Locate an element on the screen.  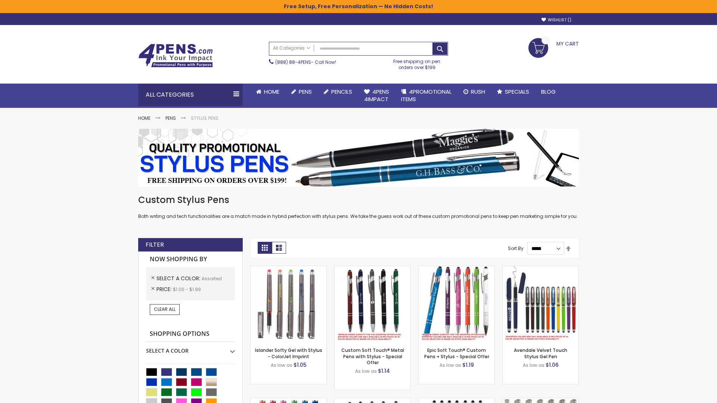
img: 4P-MS8B-Assorted is located at coordinates (456, 304).